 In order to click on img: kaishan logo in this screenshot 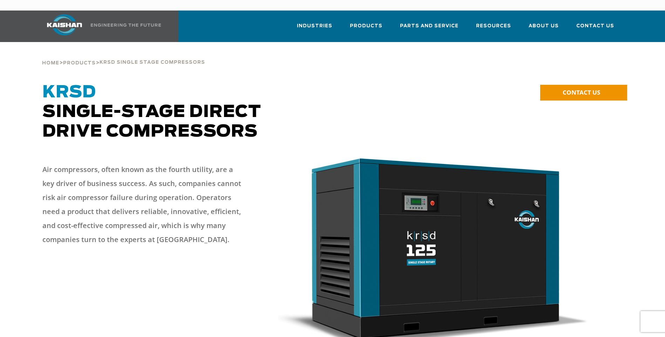, I will do `click(65, 25)`.